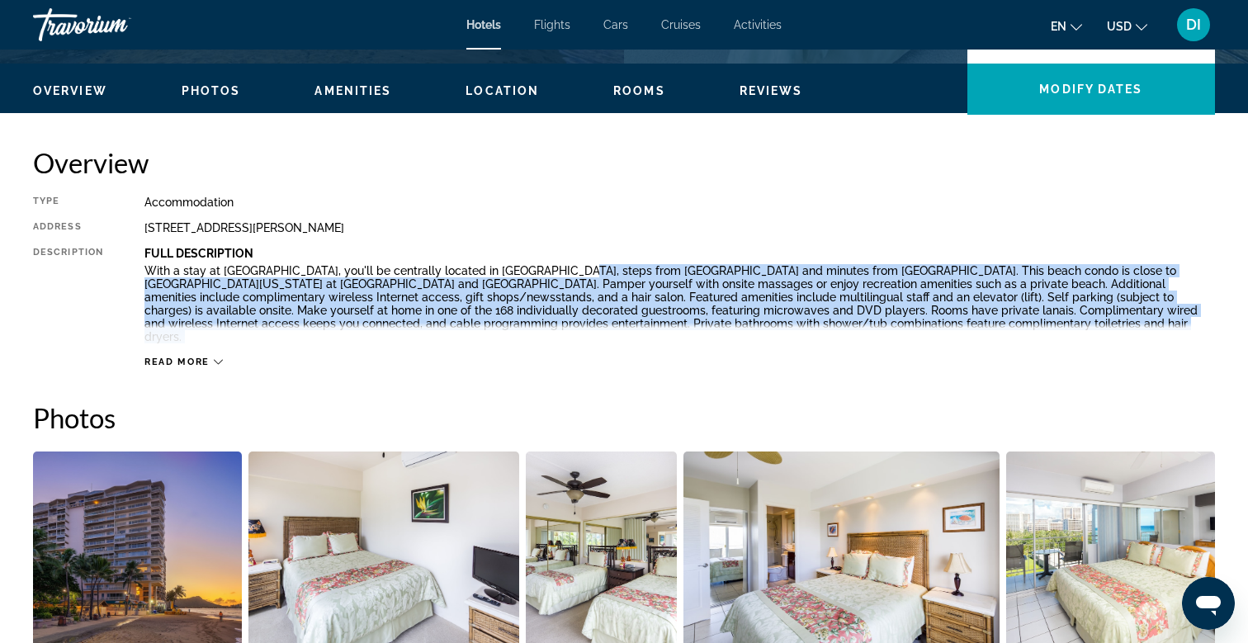 Image resolution: width=1248 pixels, height=643 pixels. I want to click on span: Reviews, so click(771, 91).